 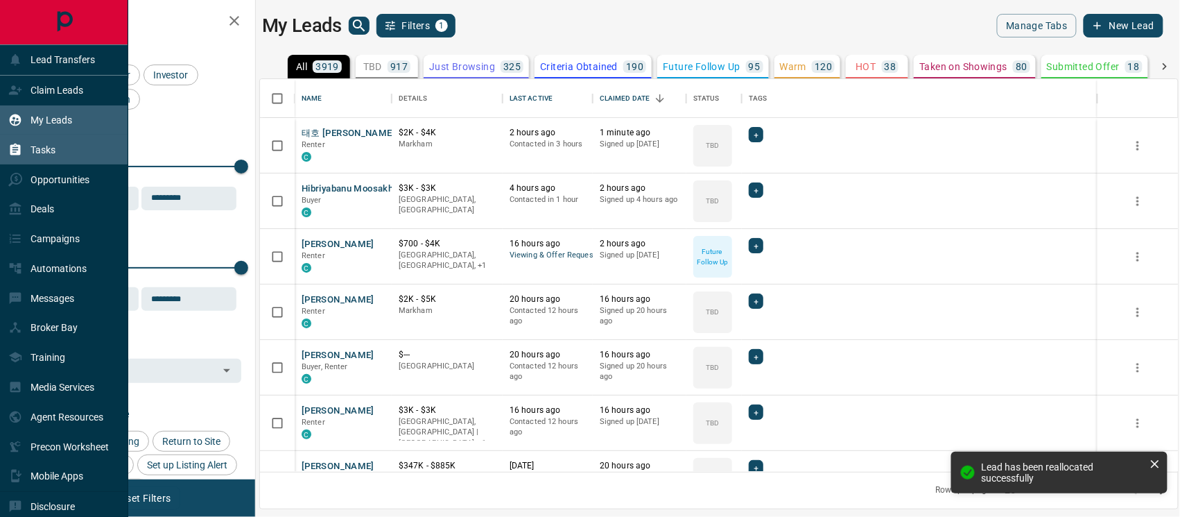 I want to click on p: 80, so click(x=1021, y=67).